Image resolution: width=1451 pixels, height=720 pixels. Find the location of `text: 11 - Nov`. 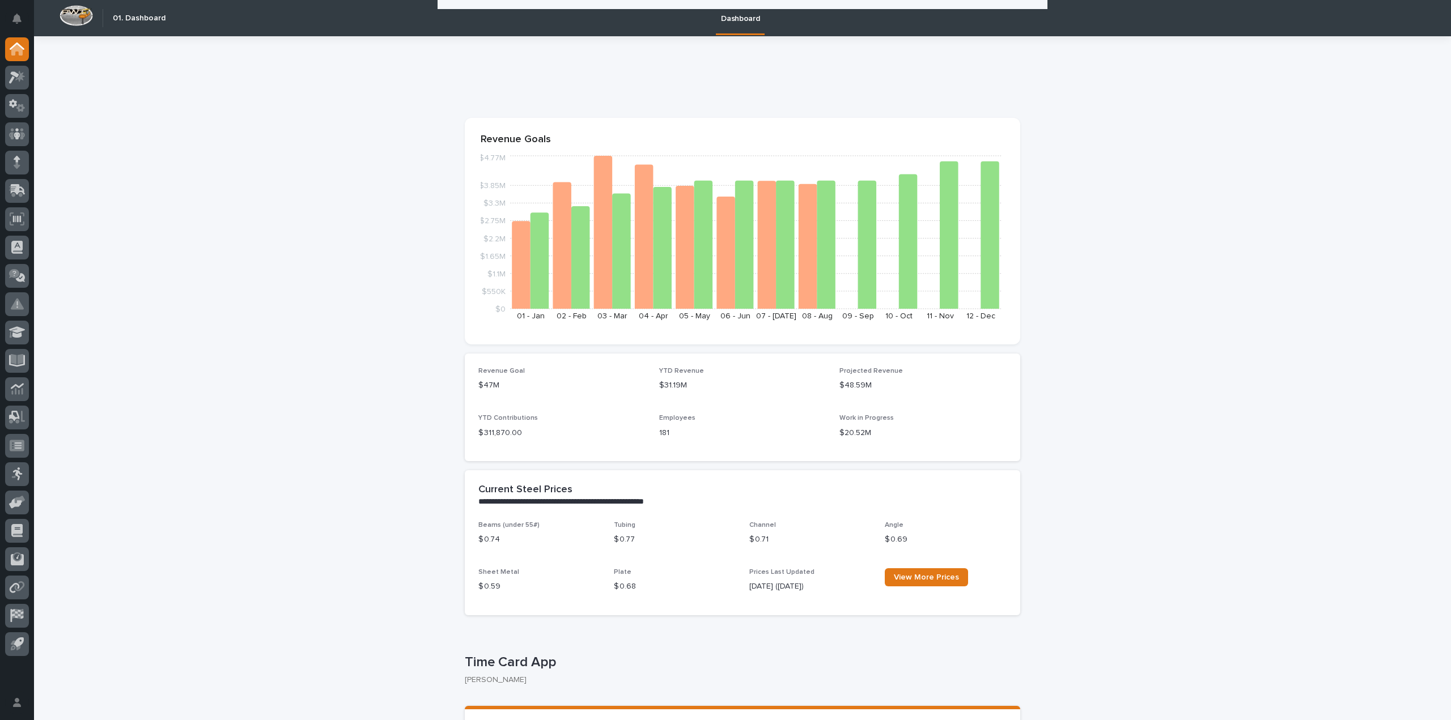

text: 11 - Nov is located at coordinates (940, 316).